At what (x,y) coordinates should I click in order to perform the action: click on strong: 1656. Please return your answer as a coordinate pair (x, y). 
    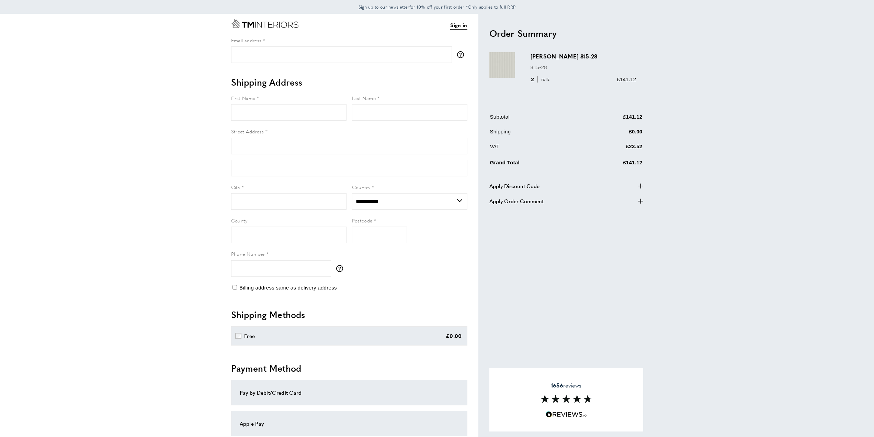
    Looking at the image, I should click on (557, 385).